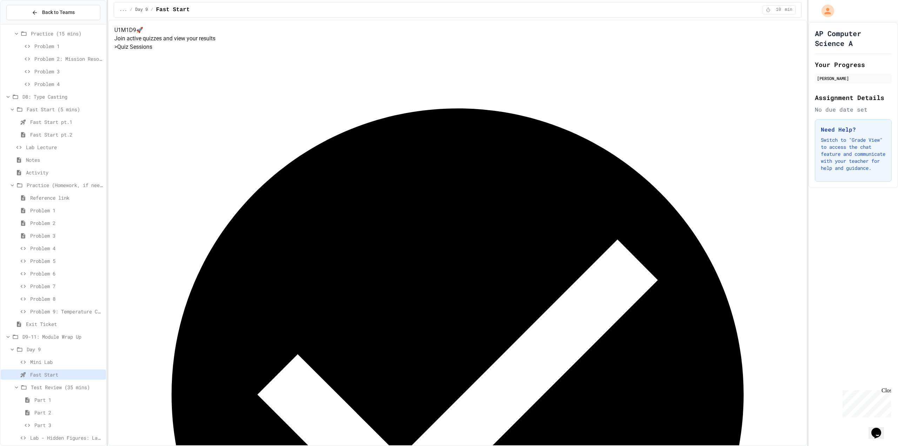 The image size is (898, 446). What do you see at coordinates (67, 134) in the screenshot?
I see `span: Fast Start pt.2` at bounding box center [67, 134].